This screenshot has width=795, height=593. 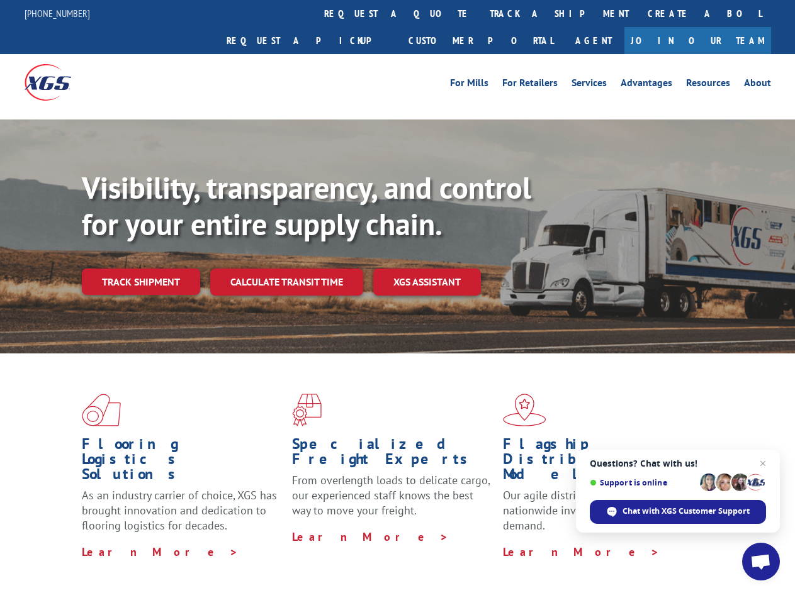 I want to click on a: Join Our Team, so click(x=697, y=40).